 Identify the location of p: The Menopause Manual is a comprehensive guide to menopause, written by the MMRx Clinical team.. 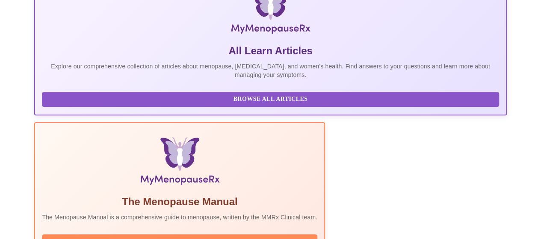
(180, 217).